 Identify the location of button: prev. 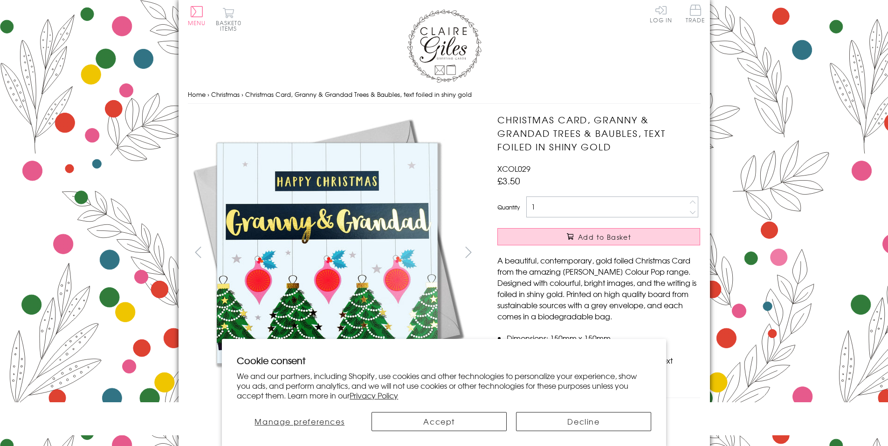
(198, 252).